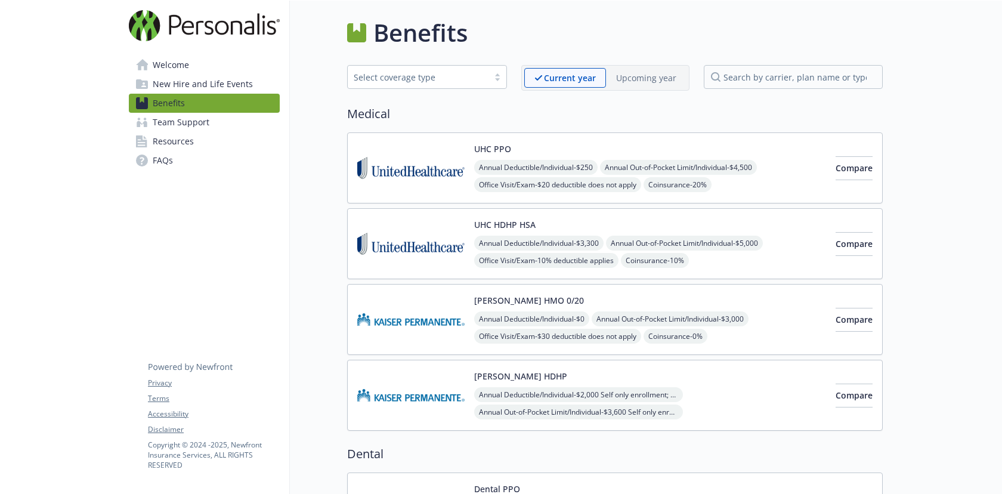 This screenshot has width=1002, height=494. What do you see at coordinates (213, 398) in the screenshot?
I see `a: Terms` at bounding box center [213, 398].